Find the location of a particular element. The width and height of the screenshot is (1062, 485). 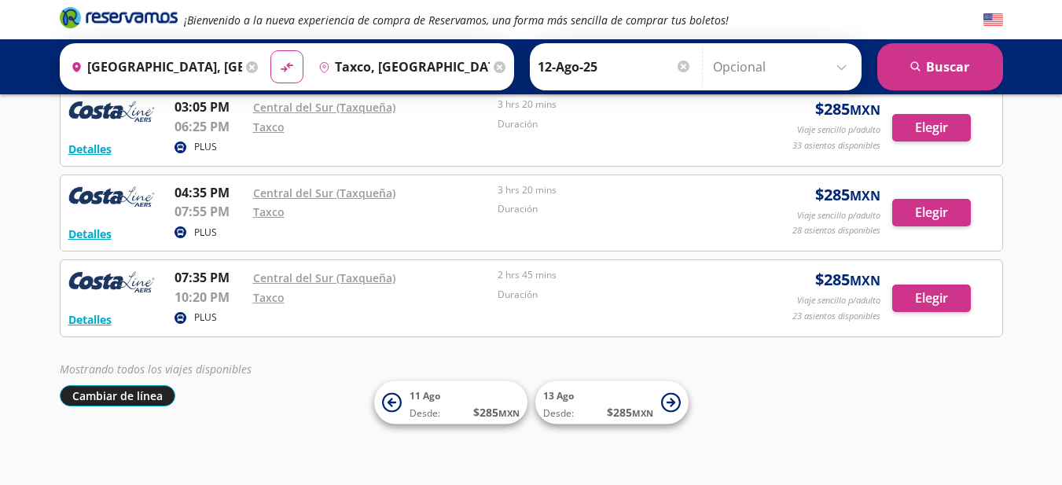

p: 28 asientos disponibles is located at coordinates (836, 230).